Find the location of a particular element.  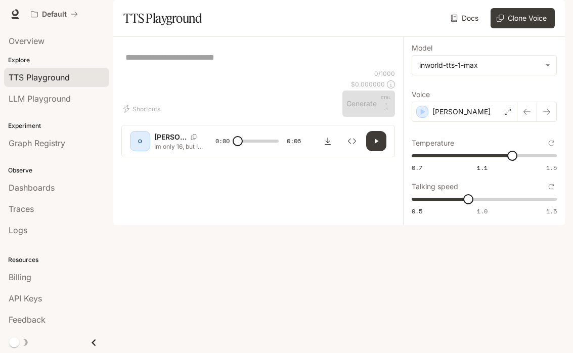

button: Shortcuts is located at coordinates (143, 109).